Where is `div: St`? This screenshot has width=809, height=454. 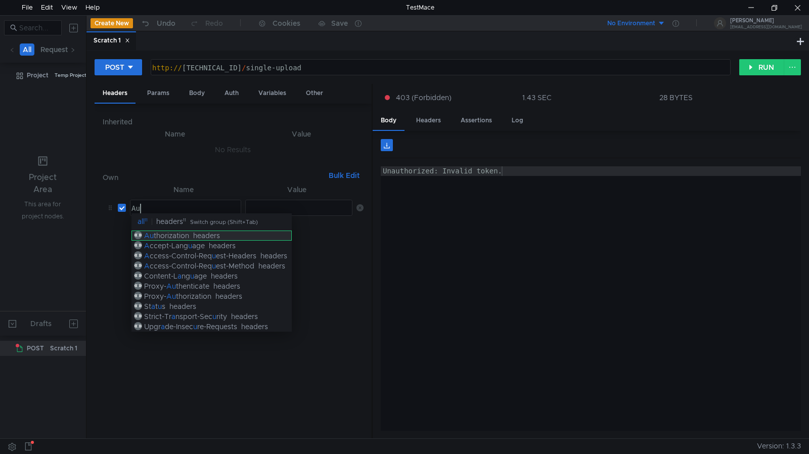
div: St is located at coordinates (148, 306).